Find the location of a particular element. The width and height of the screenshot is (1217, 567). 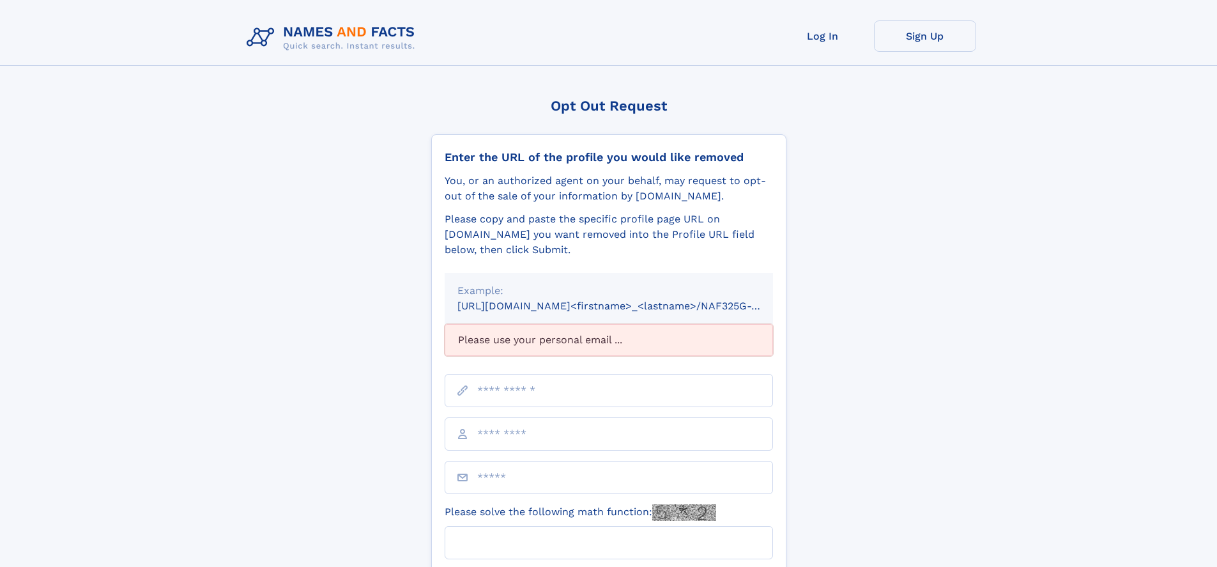

div: Opt Out Request is located at coordinates (609, 105).